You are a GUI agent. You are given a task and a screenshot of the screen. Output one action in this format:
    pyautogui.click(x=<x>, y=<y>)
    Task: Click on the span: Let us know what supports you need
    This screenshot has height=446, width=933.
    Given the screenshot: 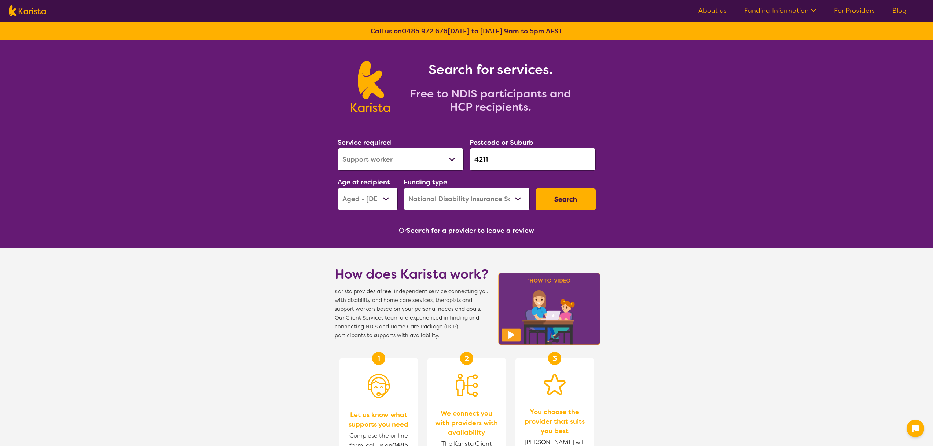 What is the action you would take?
    pyautogui.click(x=379, y=420)
    